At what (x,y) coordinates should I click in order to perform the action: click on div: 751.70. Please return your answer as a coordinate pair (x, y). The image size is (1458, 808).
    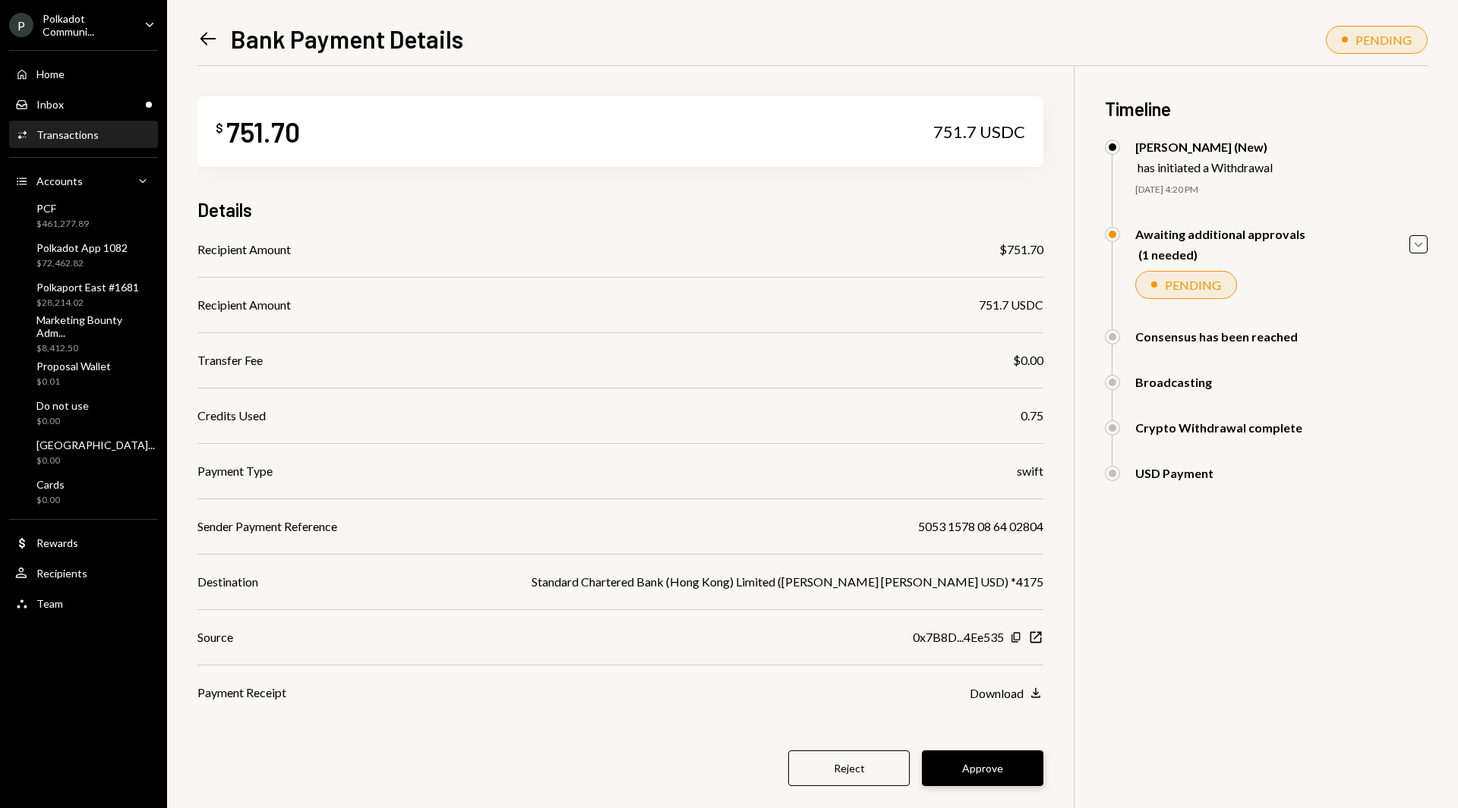
    Looking at the image, I should click on (263, 131).